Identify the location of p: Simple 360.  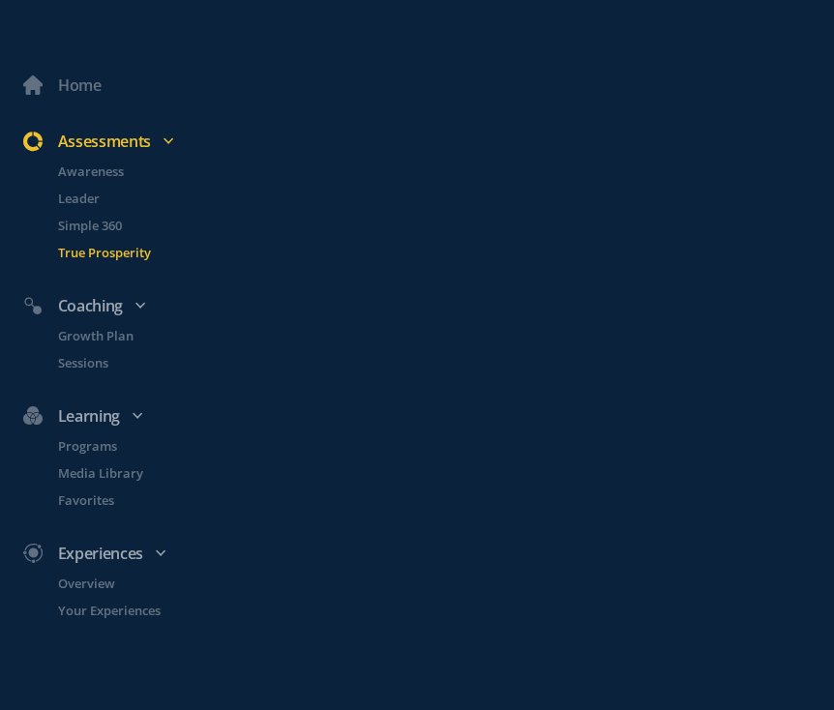
(444, 225).